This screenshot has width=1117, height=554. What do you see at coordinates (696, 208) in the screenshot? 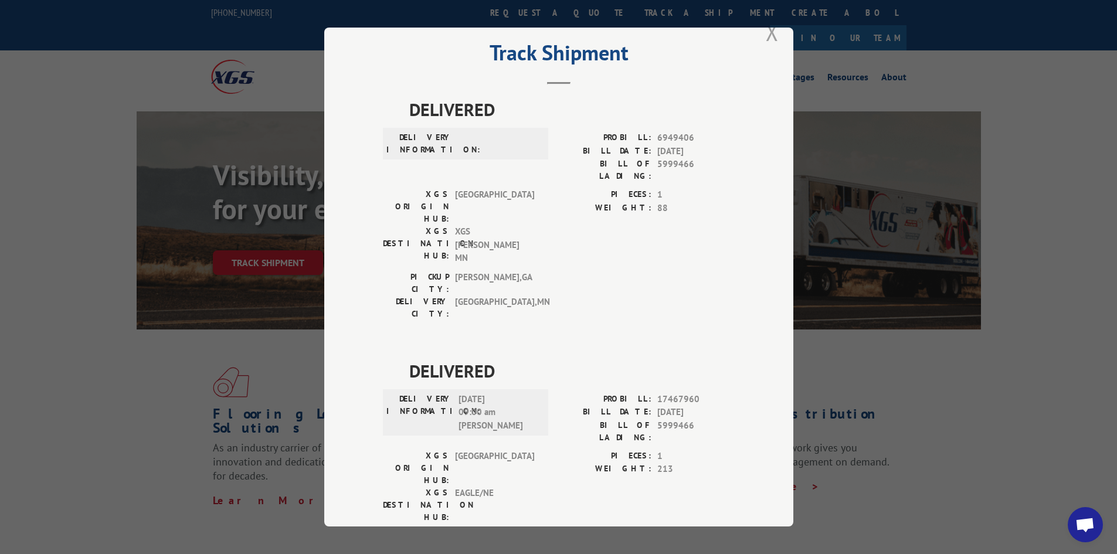
I see `span: 88` at bounding box center [696, 208].